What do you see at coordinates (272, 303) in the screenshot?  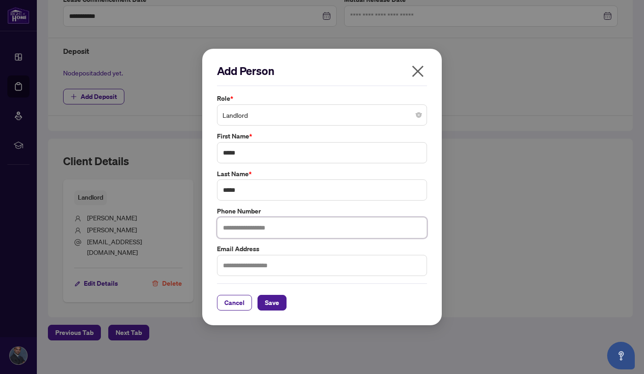 I see `span: Save` at bounding box center [272, 303].